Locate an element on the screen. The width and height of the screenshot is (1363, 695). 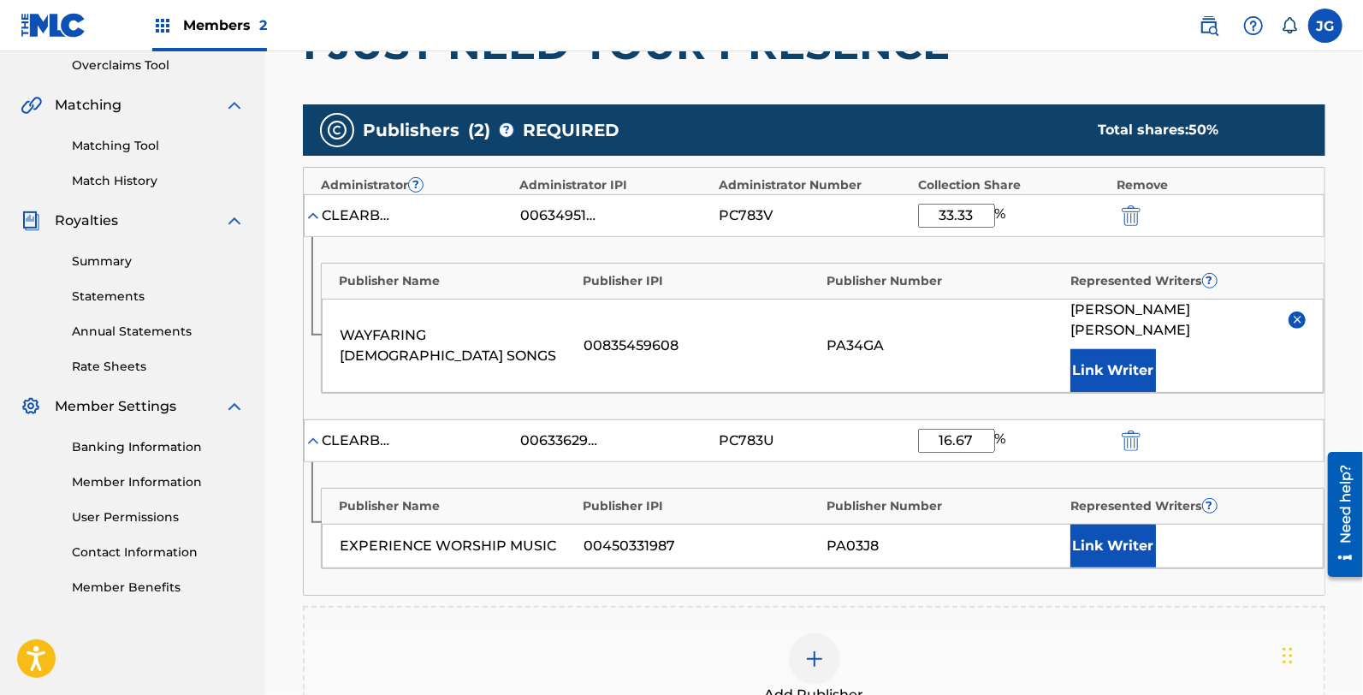
img: Royalties is located at coordinates (31, 221).